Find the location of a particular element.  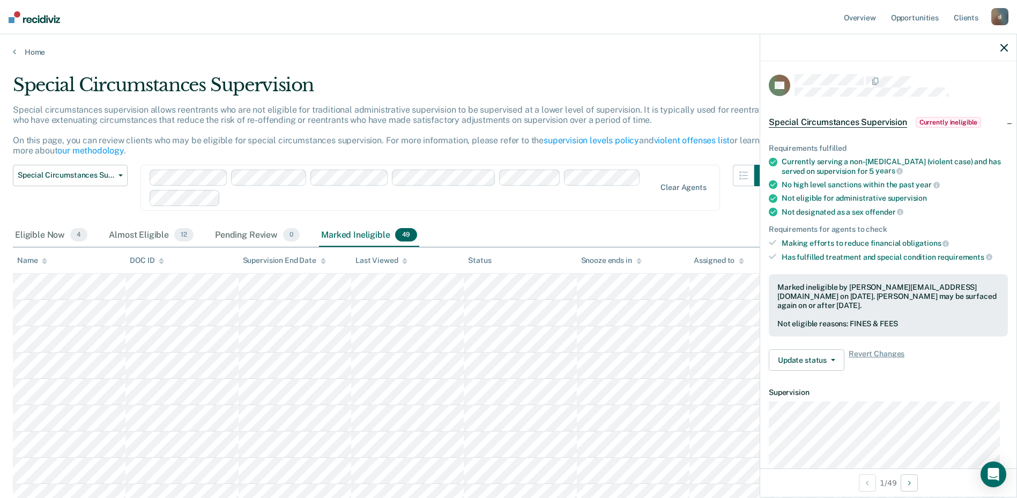

a: supervision levels policy is located at coordinates (591, 140).